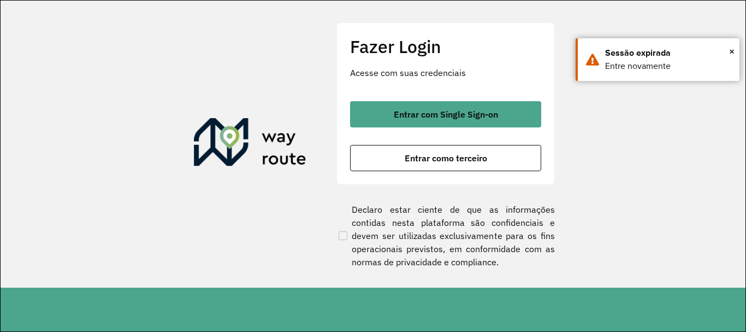  Describe the element at coordinates (668, 66) in the screenshot. I see `div: Entre novamente` at that location.